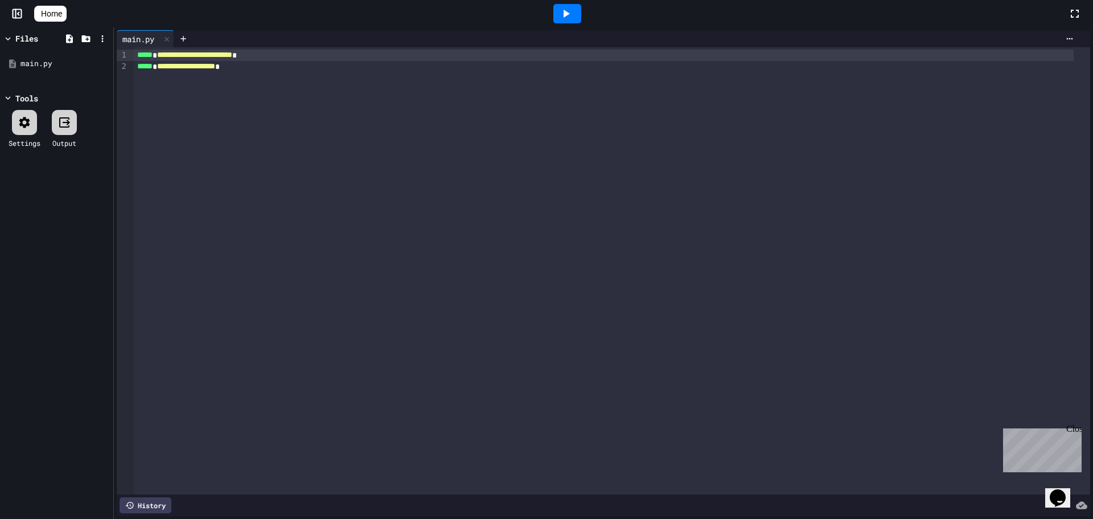 The height and width of the screenshot is (519, 1093). What do you see at coordinates (50, 14) in the screenshot?
I see `a: Home` at bounding box center [50, 14].